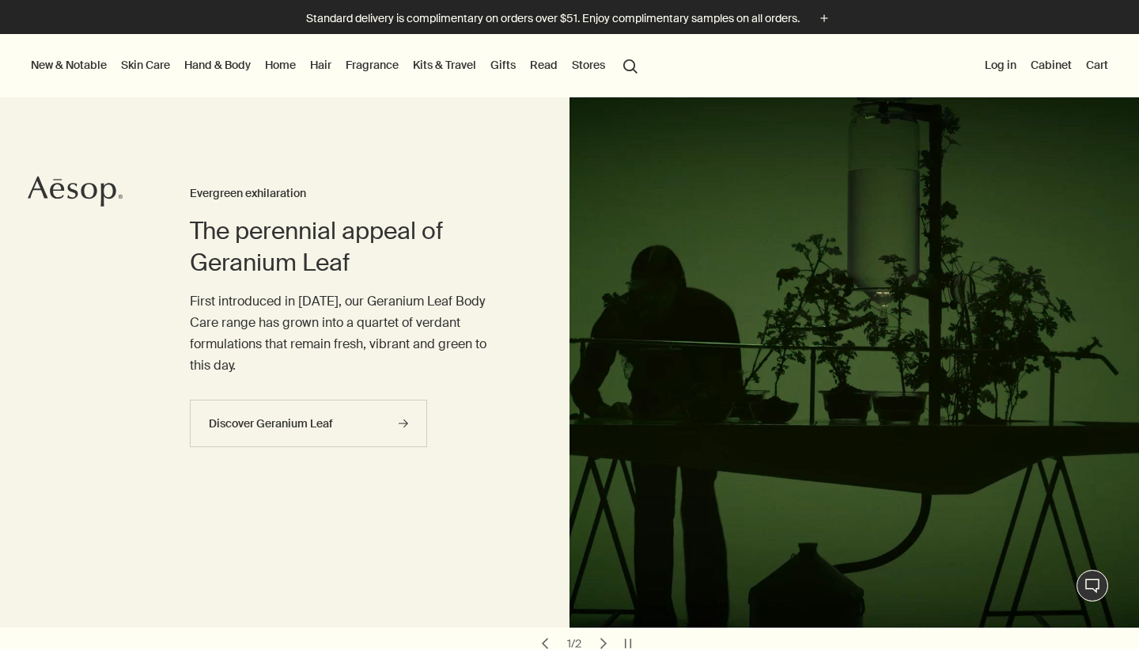  What do you see at coordinates (1092, 585) in the screenshot?
I see `button: Live Assistance` at bounding box center [1092, 585].